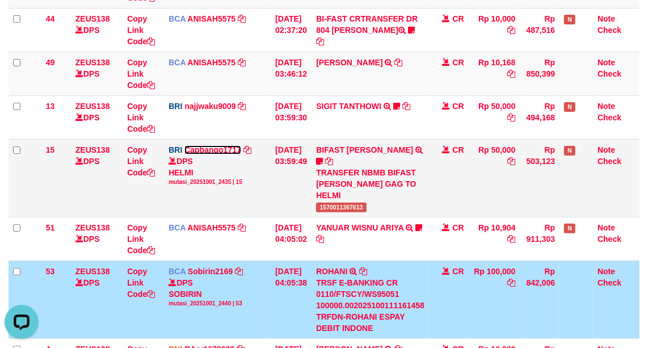  Describe the element at coordinates (22, 22) in the screenshot. I see `button: Open LiveChat chat widget` at that location.